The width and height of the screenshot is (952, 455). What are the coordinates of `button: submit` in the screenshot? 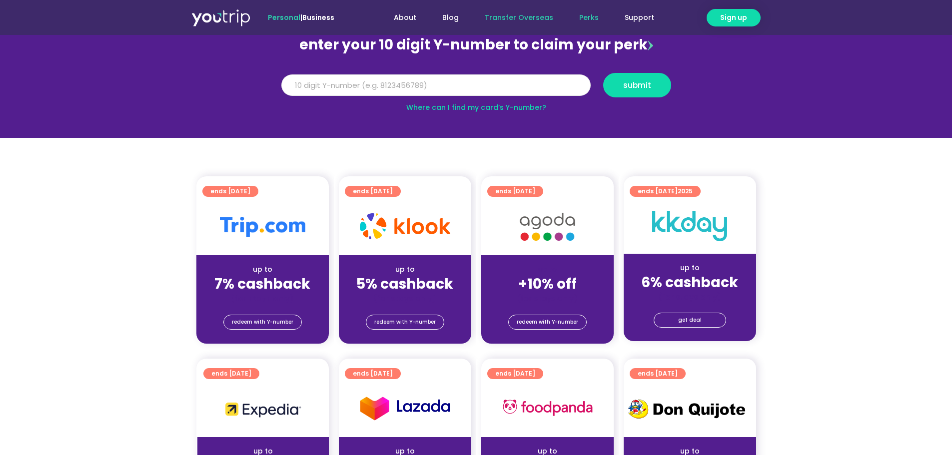 It's located at (637, 85).